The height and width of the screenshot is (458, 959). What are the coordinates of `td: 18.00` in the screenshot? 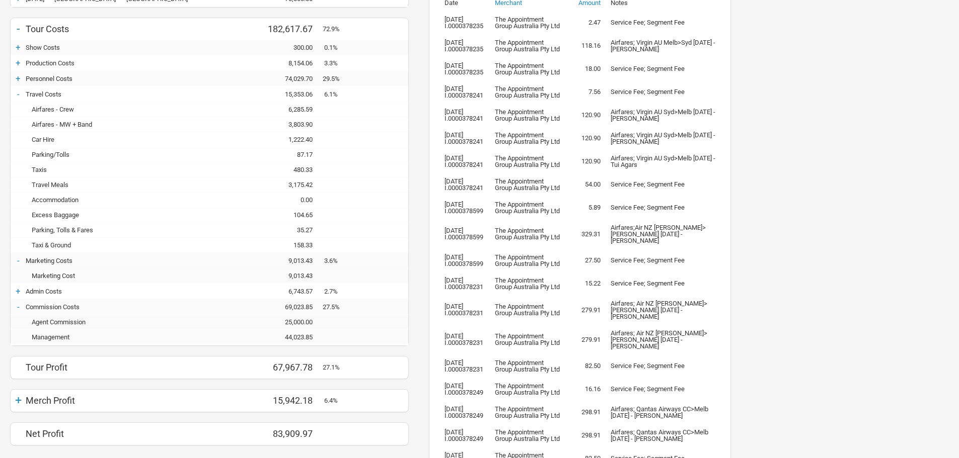 It's located at (585, 69).